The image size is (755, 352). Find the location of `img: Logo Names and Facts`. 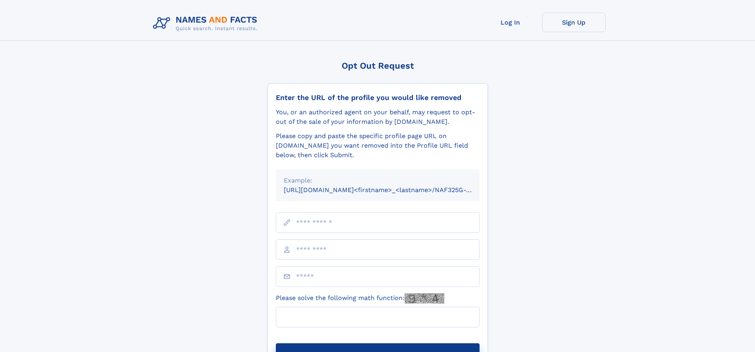

img: Logo Names and Facts is located at coordinates (207, 23).